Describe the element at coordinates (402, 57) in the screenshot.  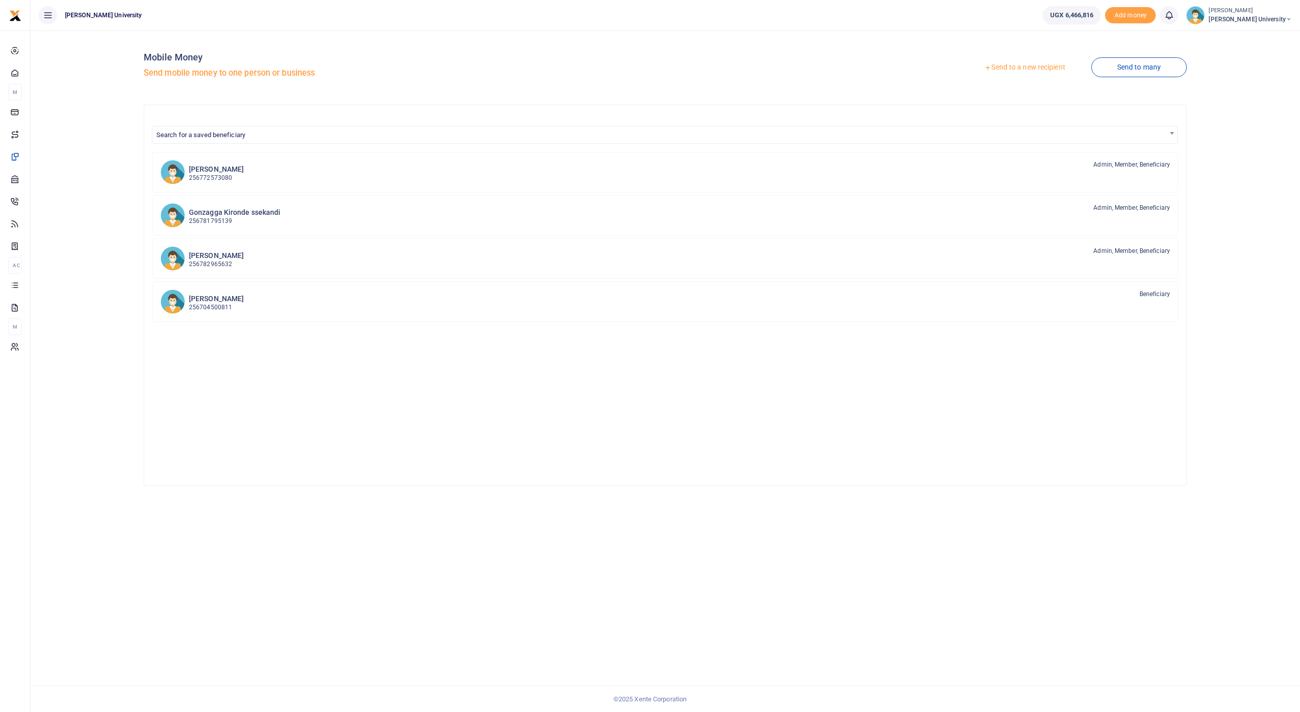
I see `h4: Mobile Money` at that location.